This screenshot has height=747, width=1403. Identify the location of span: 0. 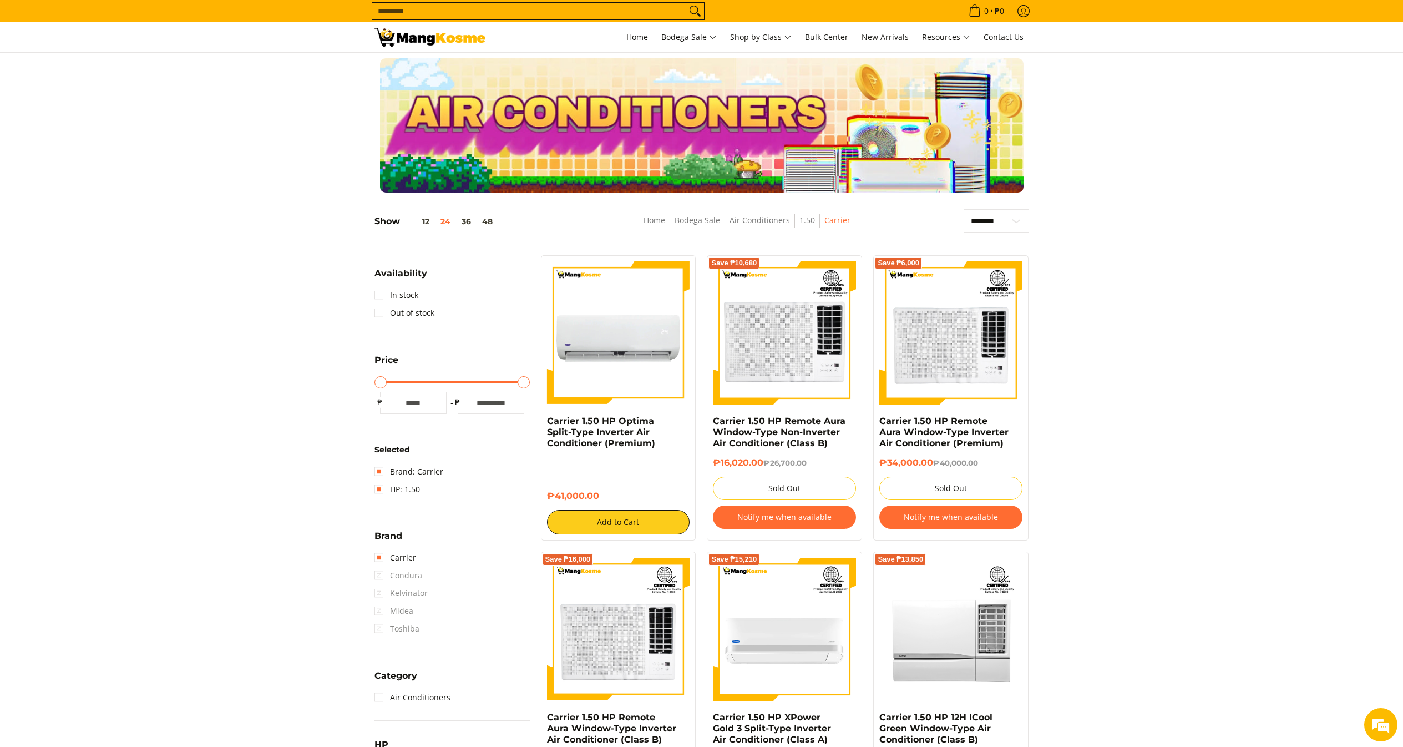
(987, 11).